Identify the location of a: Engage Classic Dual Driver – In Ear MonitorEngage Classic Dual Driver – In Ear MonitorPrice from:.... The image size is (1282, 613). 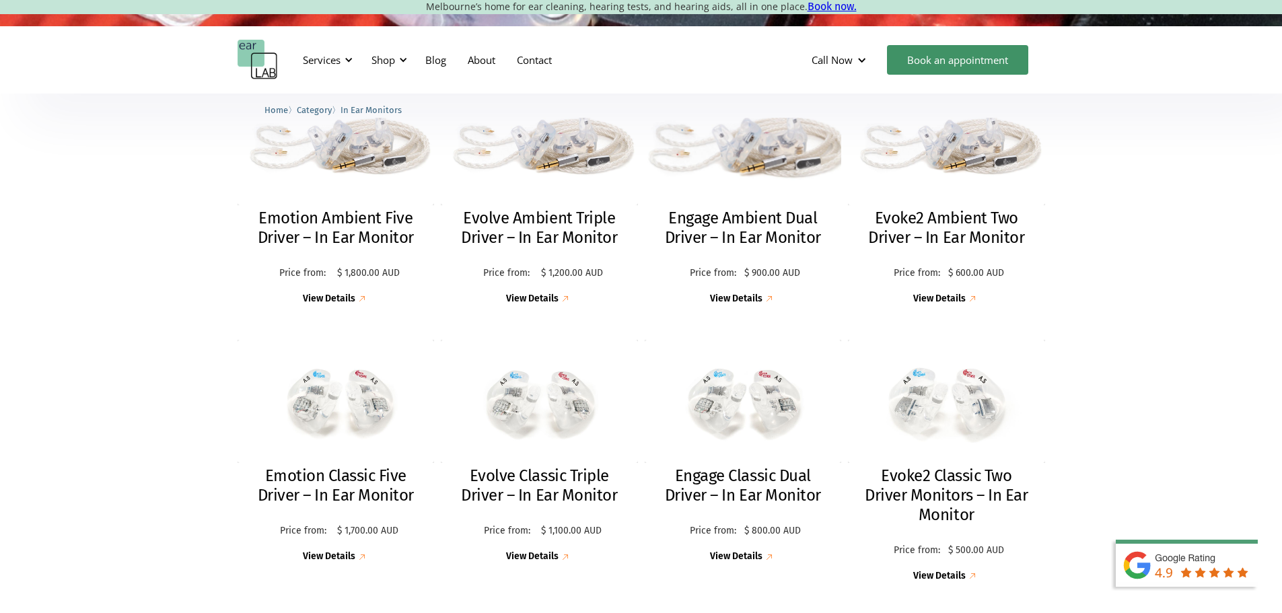
(743, 451).